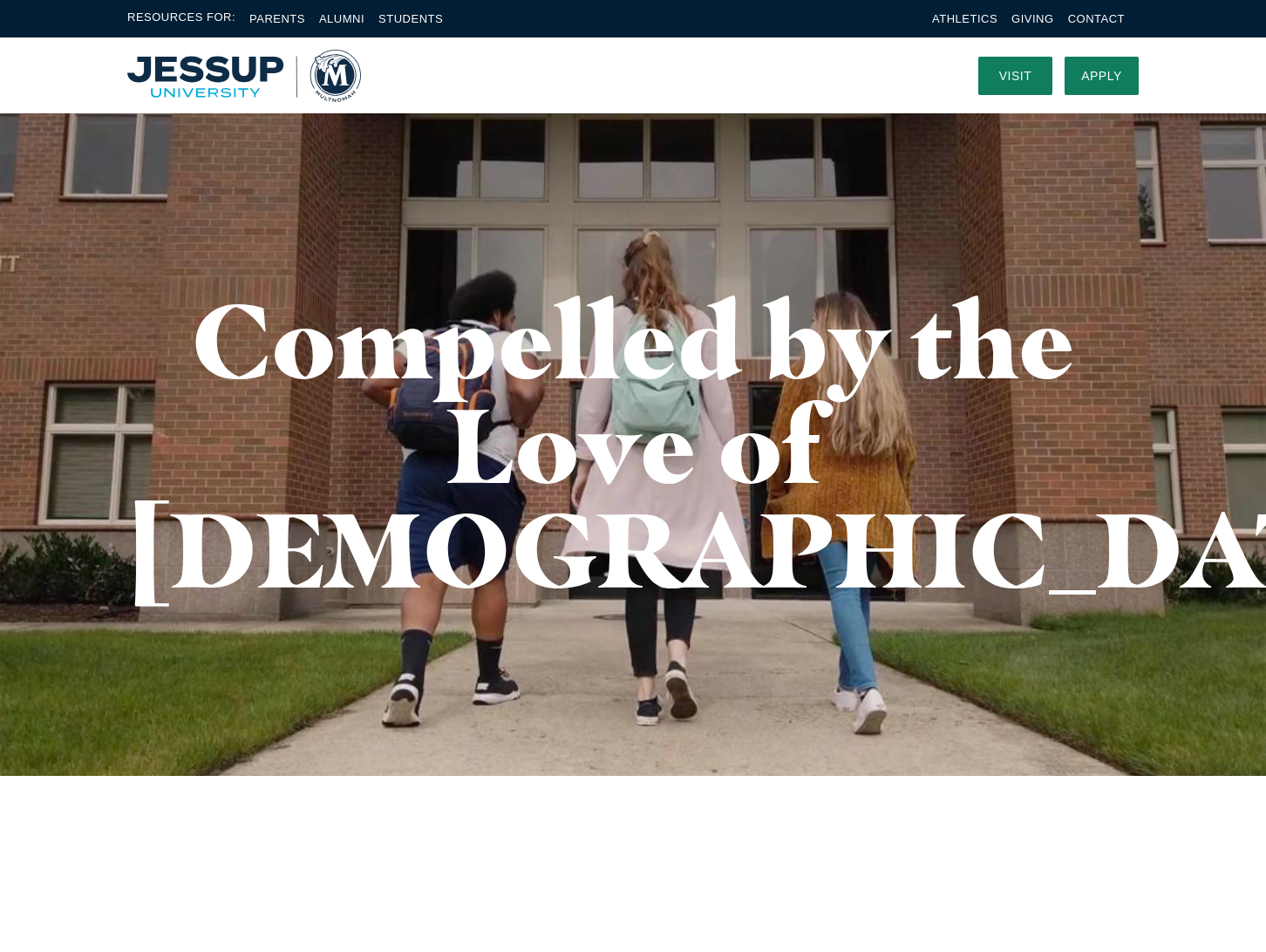 Image resolution: width=1266 pixels, height=952 pixels. I want to click on a: Home, so click(244, 76).